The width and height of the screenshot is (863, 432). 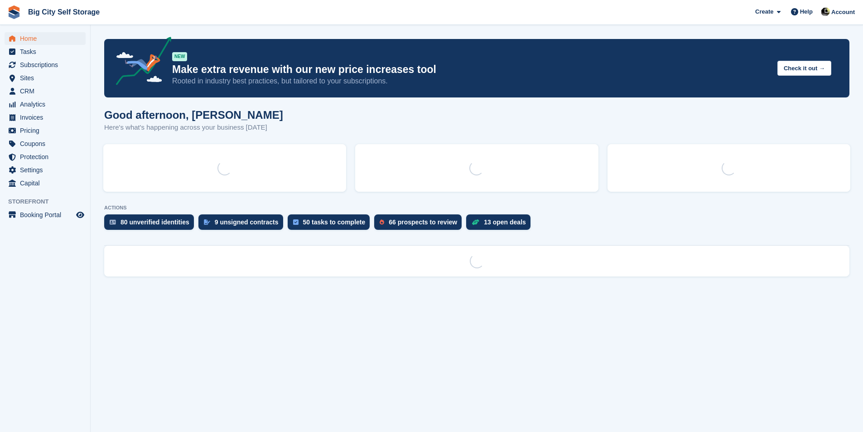 I want to click on span: Create, so click(x=765, y=12).